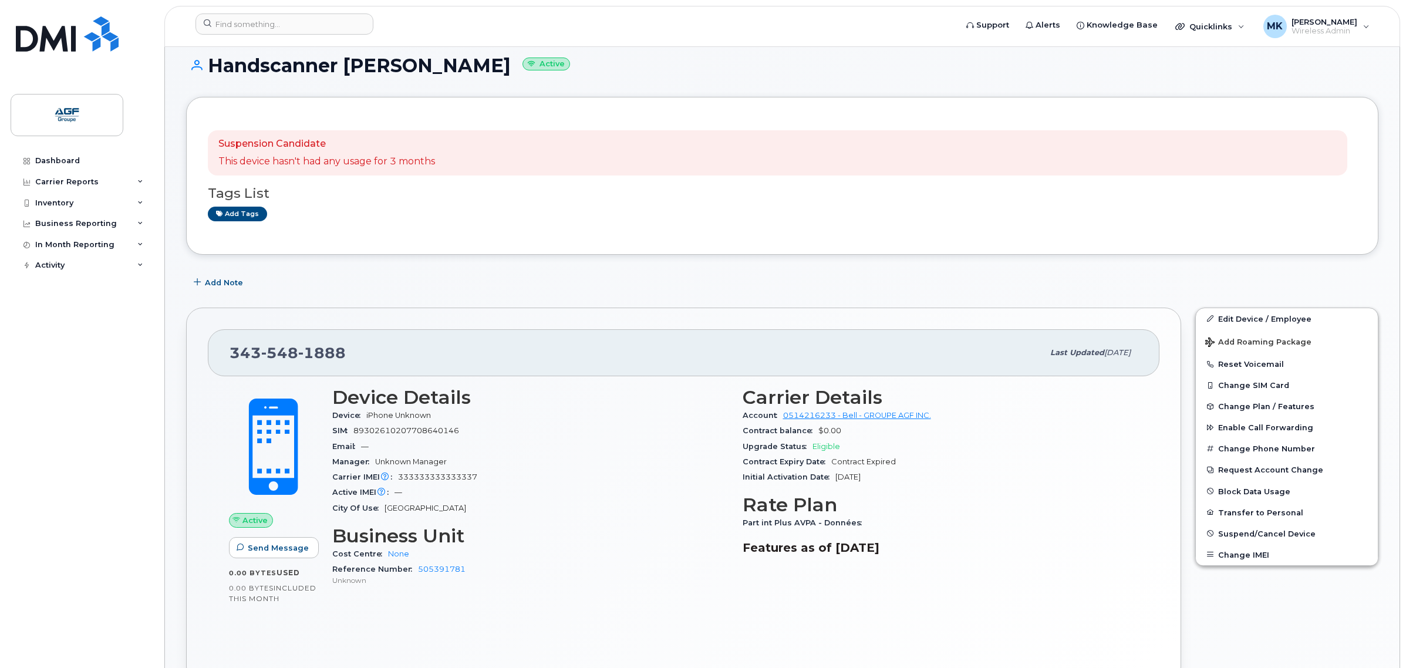 The height and width of the screenshot is (668, 1406). I want to click on a: None, so click(399, 554).